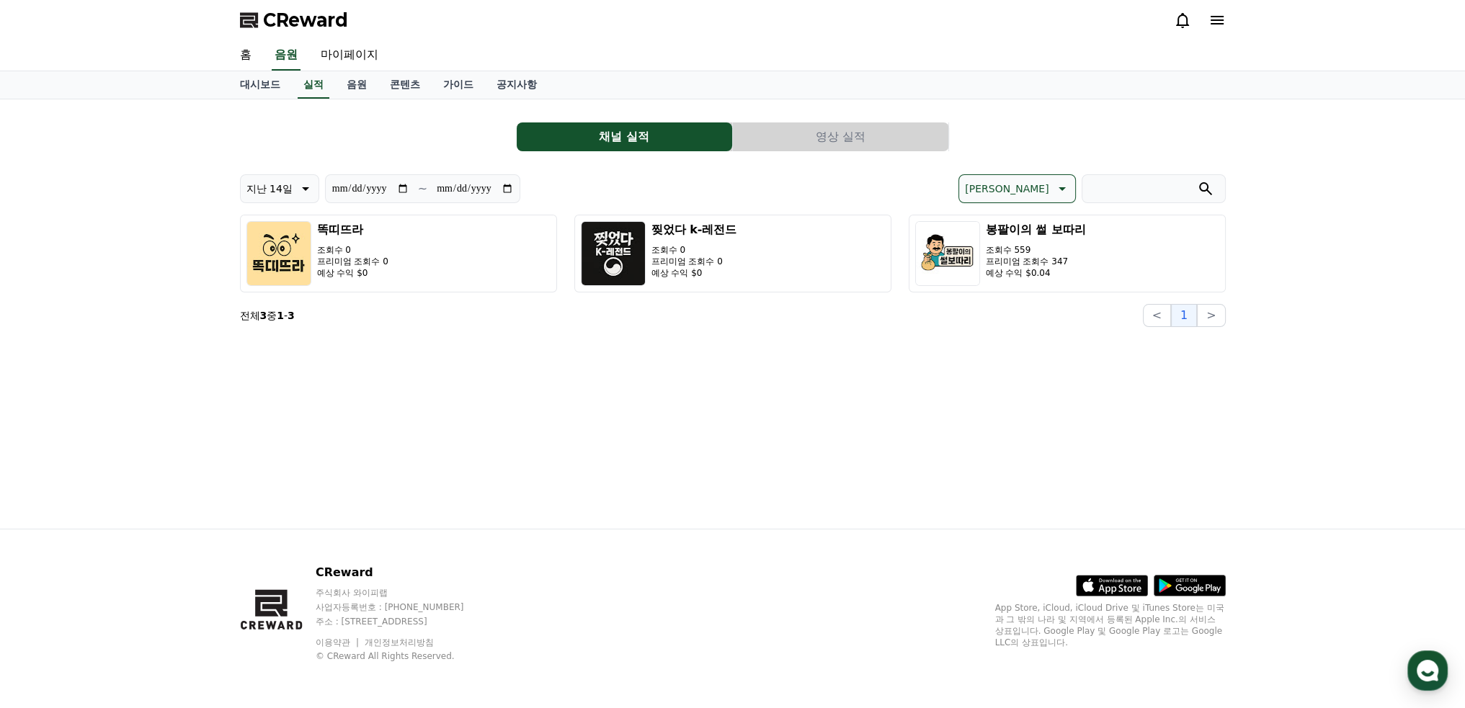 The width and height of the screenshot is (1465, 708). I want to click on span: 설정, so click(231, 484).